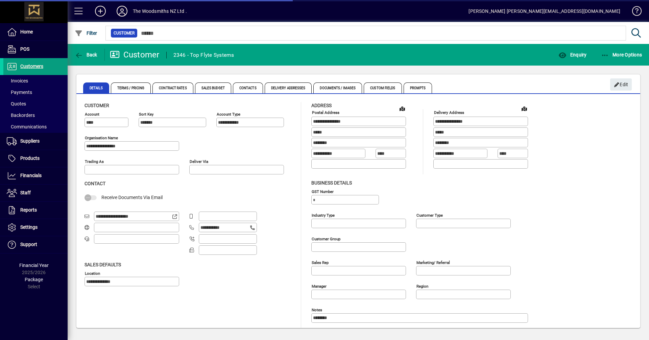 This screenshot has width=649, height=340. What do you see at coordinates (34, 280) in the screenshot?
I see `span: Package` at bounding box center [34, 280].